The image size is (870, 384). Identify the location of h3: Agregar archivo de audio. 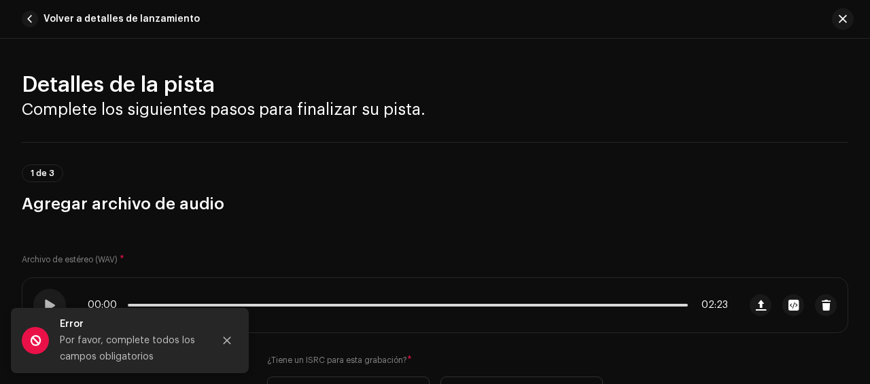
(435, 204).